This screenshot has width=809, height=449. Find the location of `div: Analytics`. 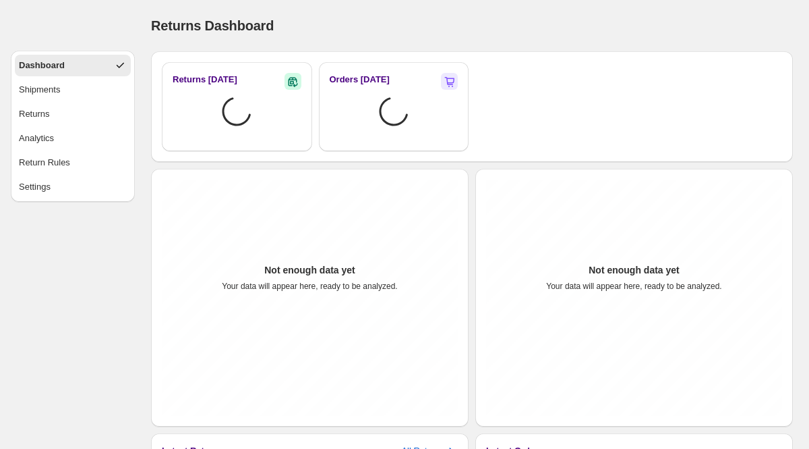

div: Analytics is located at coordinates (36, 138).